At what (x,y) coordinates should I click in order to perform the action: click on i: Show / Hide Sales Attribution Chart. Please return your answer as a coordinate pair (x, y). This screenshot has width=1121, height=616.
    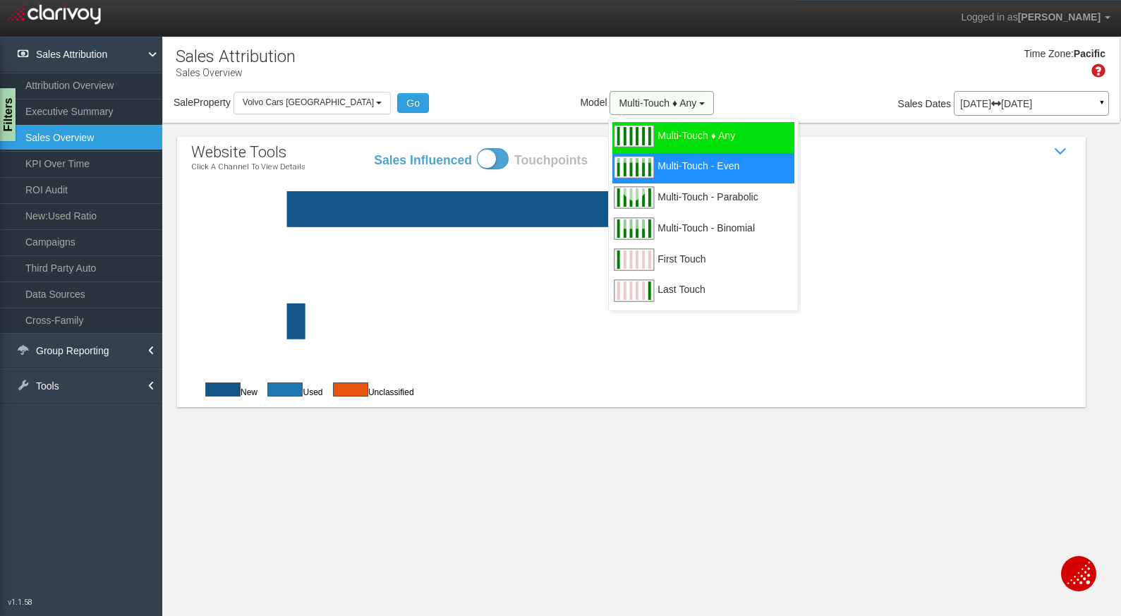
    Looking at the image, I should click on (1061, 152).